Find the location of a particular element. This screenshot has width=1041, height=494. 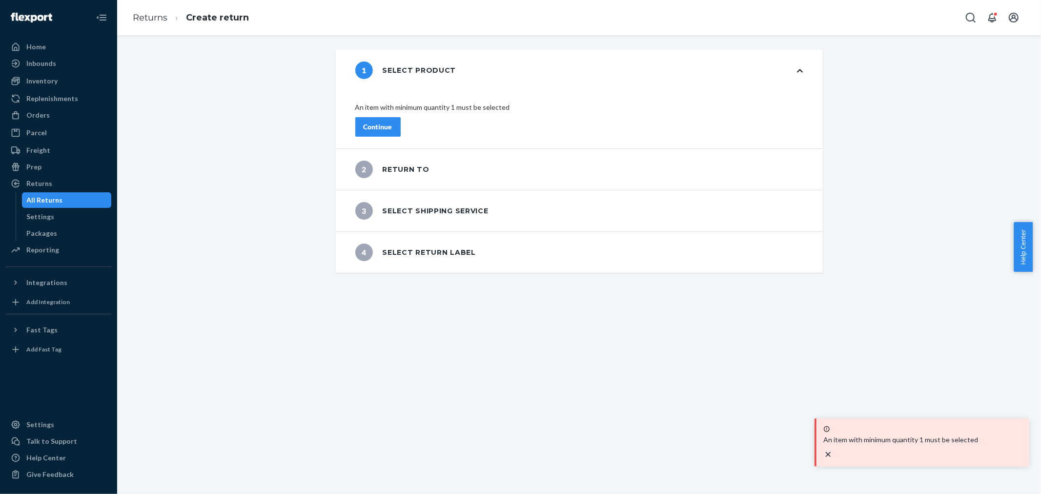

div: Talk to Support is located at coordinates (52, 441).